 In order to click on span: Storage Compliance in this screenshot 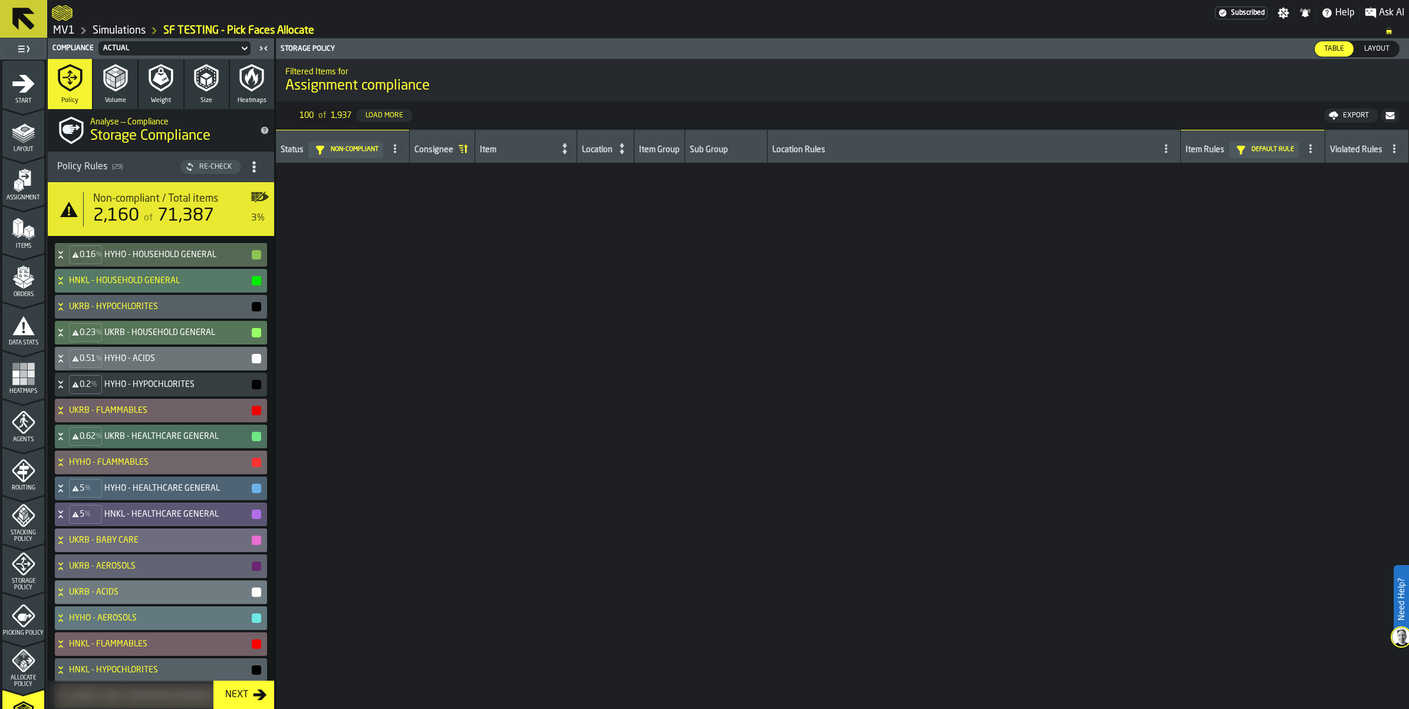, I will do `click(150, 136)`.